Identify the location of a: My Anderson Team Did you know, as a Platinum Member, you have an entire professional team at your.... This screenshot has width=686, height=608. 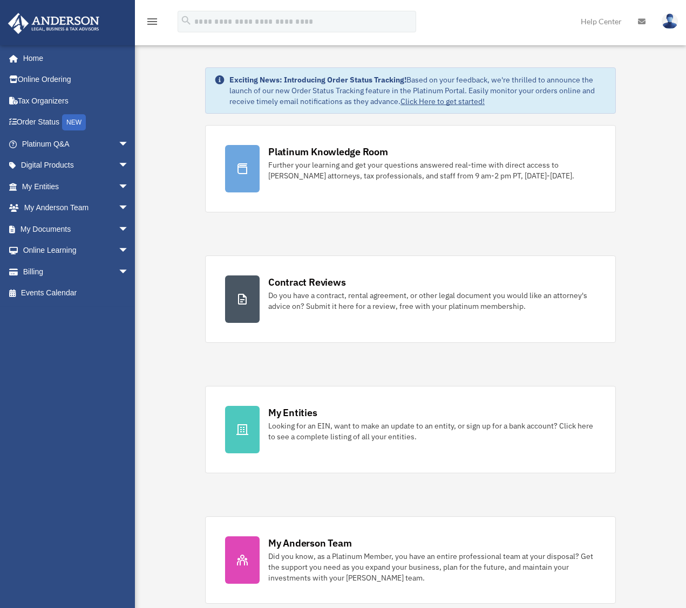
(410, 560).